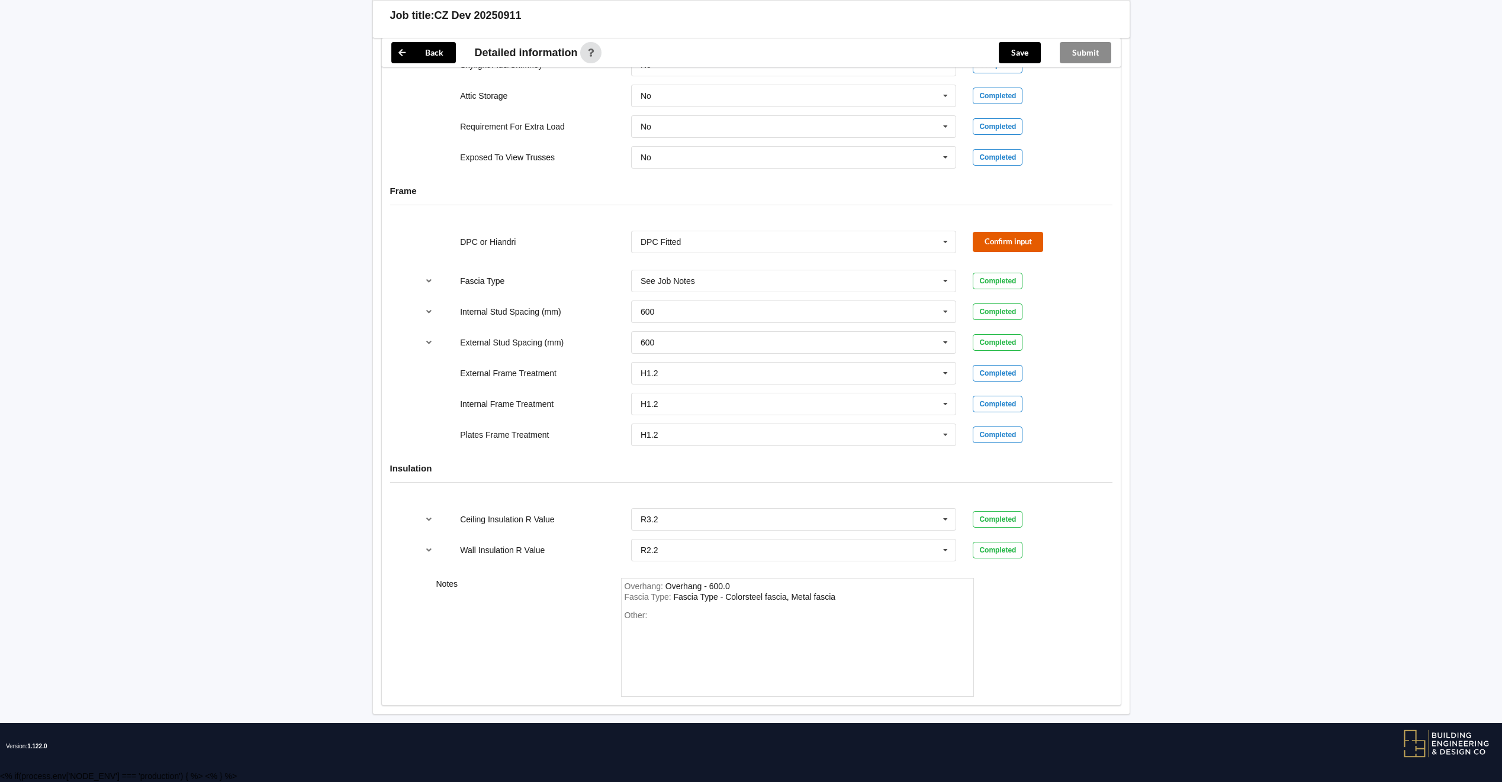 This screenshot has height=782, width=1502. I want to click on div: Notes, so click(520, 637).